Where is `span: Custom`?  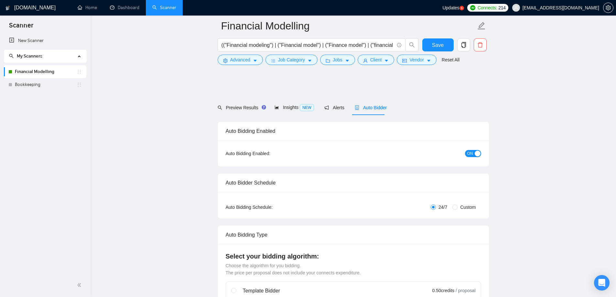
span: Custom is located at coordinates (468, 207).